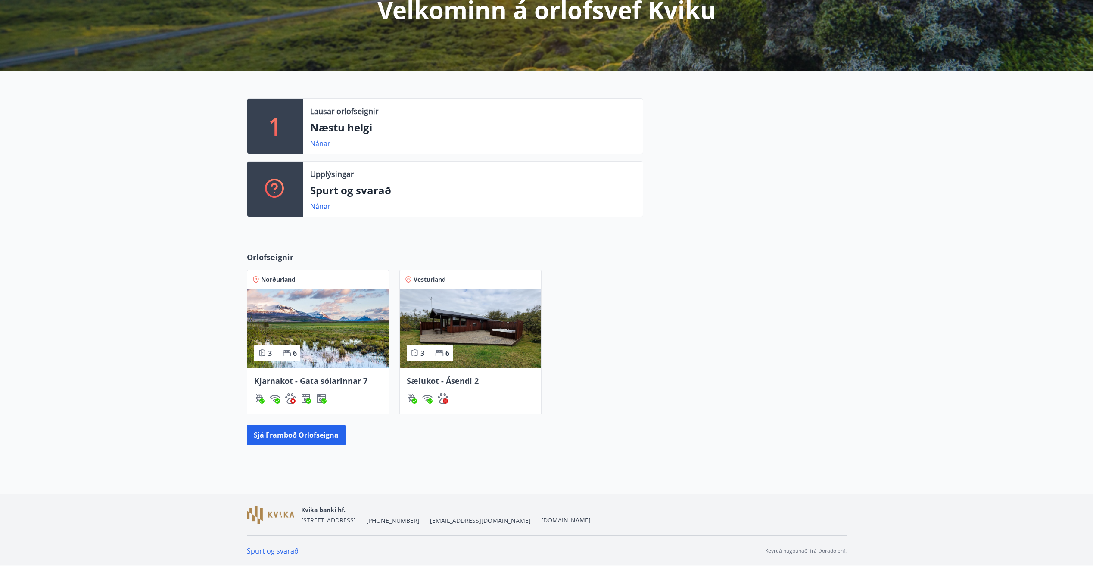 Image resolution: width=1093 pixels, height=566 pixels. What do you see at coordinates (344, 111) in the screenshot?
I see `p: Lausar orlofseignir` at bounding box center [344, 111].